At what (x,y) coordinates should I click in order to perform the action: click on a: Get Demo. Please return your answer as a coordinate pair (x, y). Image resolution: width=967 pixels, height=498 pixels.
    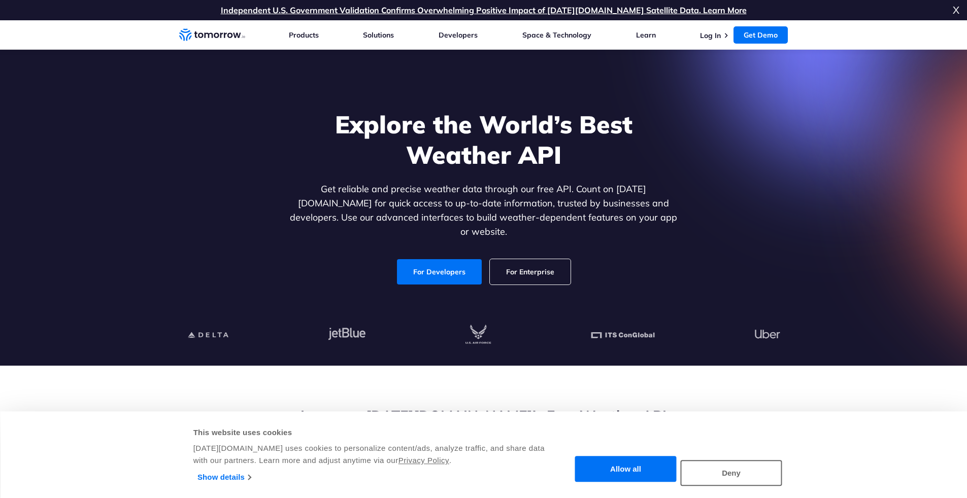
    Looking at the image, I should click on (760, 35).